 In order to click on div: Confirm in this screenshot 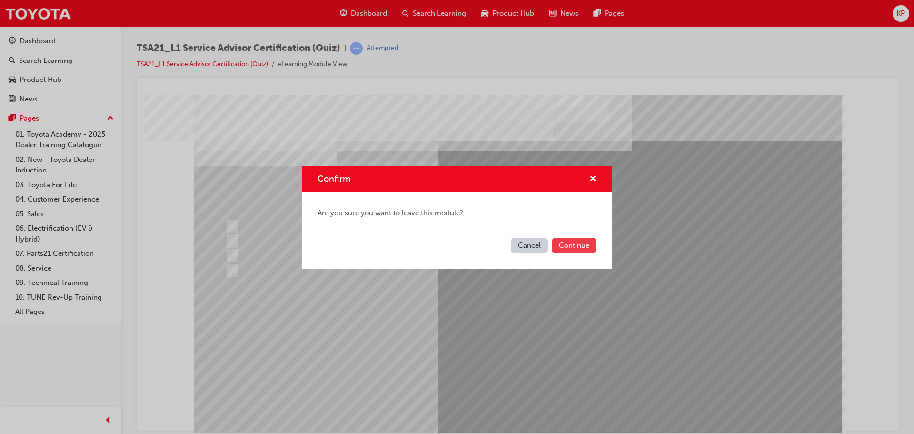, I will do `click(457, 217)`.